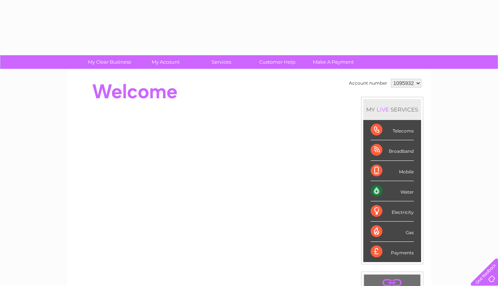 The width and height of the screenshot is (498, 286). Describe the element at coordinates (383, 109) in the screenshot. I see `div: LIVE` at that location.